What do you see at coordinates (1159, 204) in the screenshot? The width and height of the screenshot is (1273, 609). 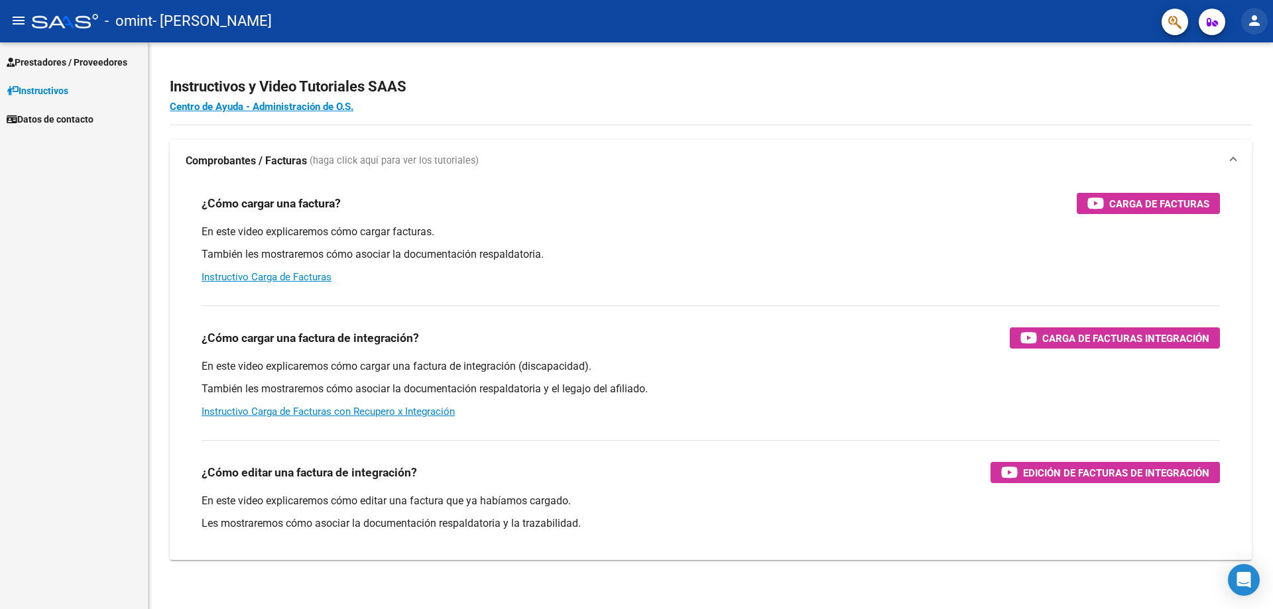 I see `span: Carga de Facturas` at bounding box center [1159, 204].